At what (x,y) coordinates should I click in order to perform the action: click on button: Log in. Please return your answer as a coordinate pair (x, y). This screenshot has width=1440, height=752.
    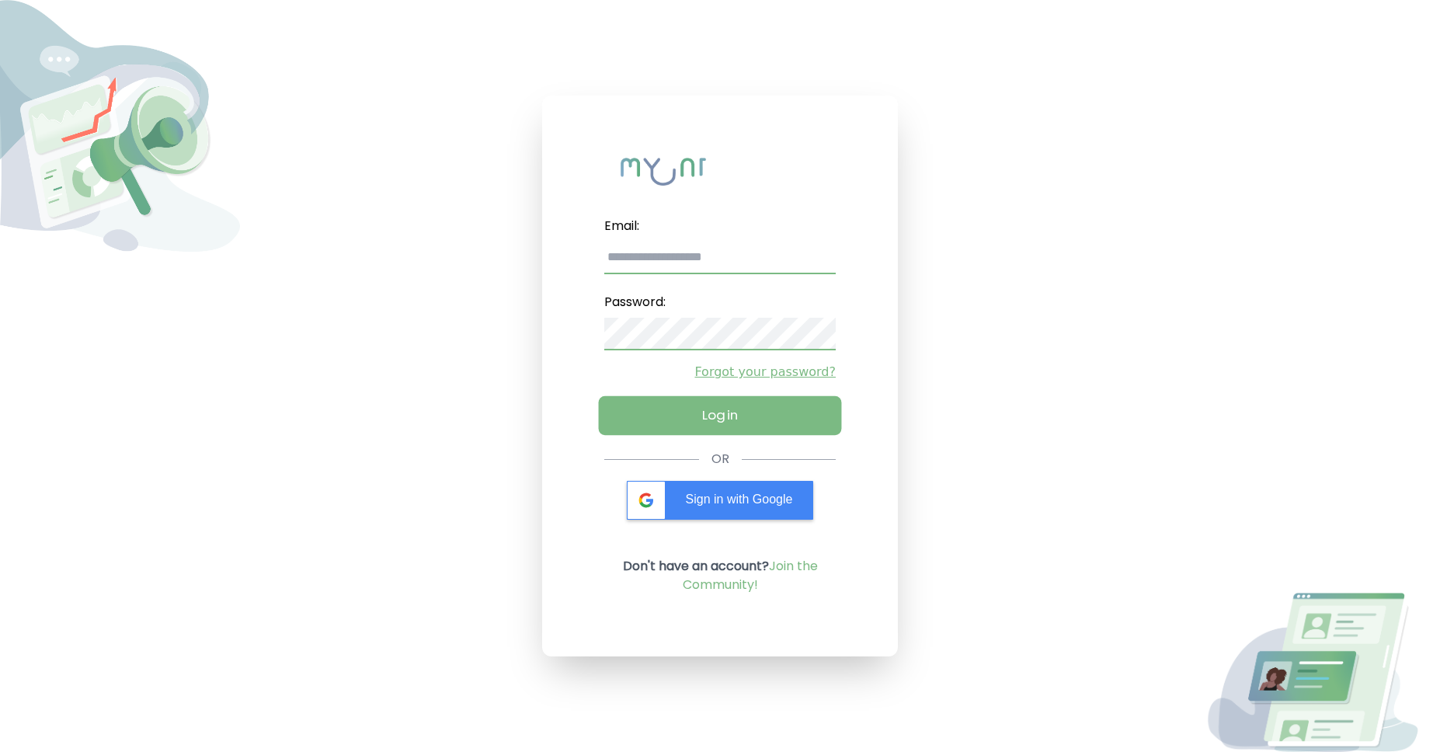
    Looking at the image, I should click on (720, 416).